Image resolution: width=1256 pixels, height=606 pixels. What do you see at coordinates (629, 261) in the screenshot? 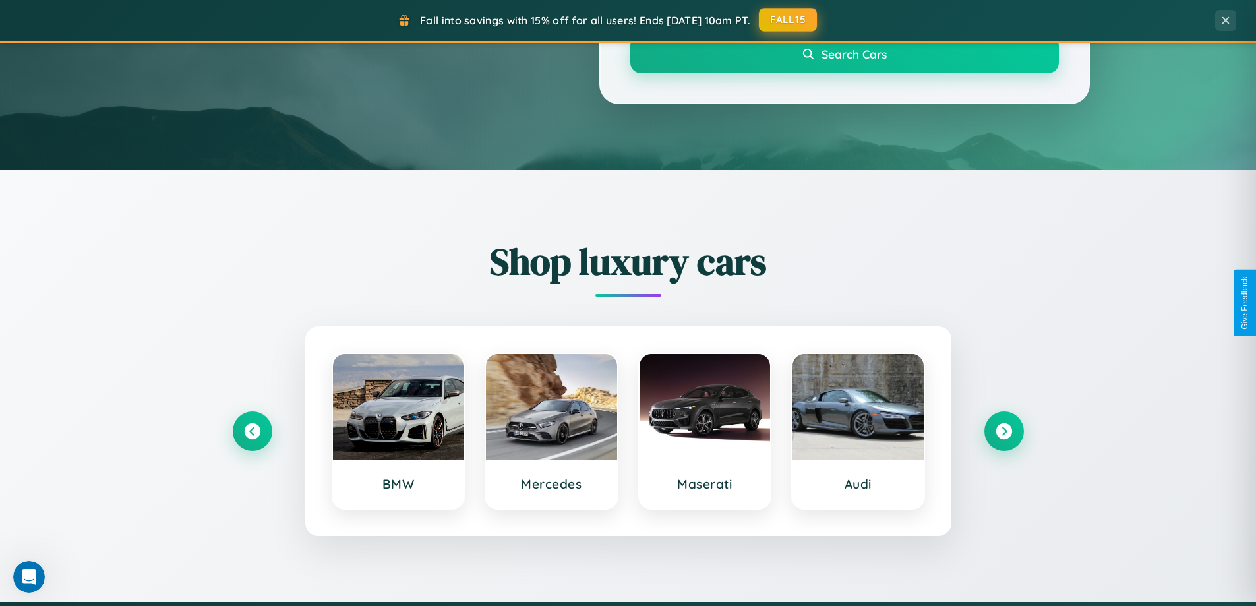
I see `h2: Shop luxury cars` at bounding box center [629, 261].